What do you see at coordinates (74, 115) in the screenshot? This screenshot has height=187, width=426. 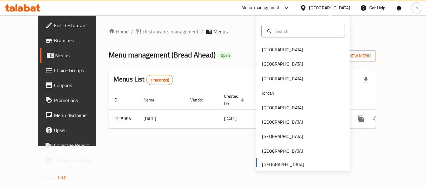 I see `a: Menu disclaimer` at bounding box center [74, 115].